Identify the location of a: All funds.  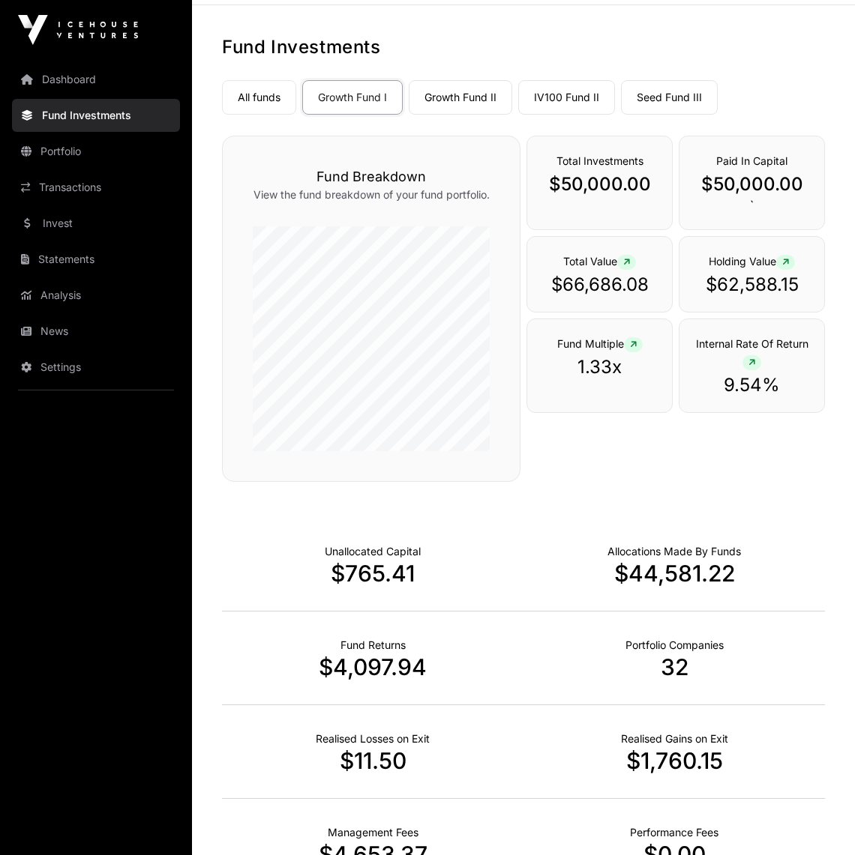
(259, 97).